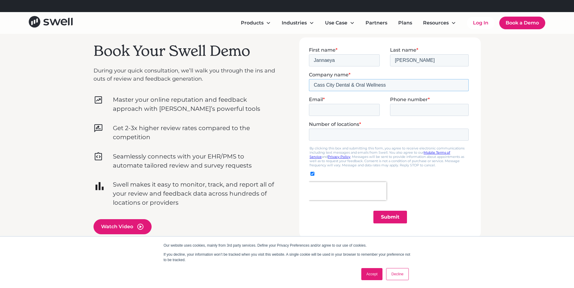 The width and height of the screenshot is (574, 288). I want to click on p: If you decline, your information won’t be tracked when you visit this website. A single cookie wi..., so click(287, 258).